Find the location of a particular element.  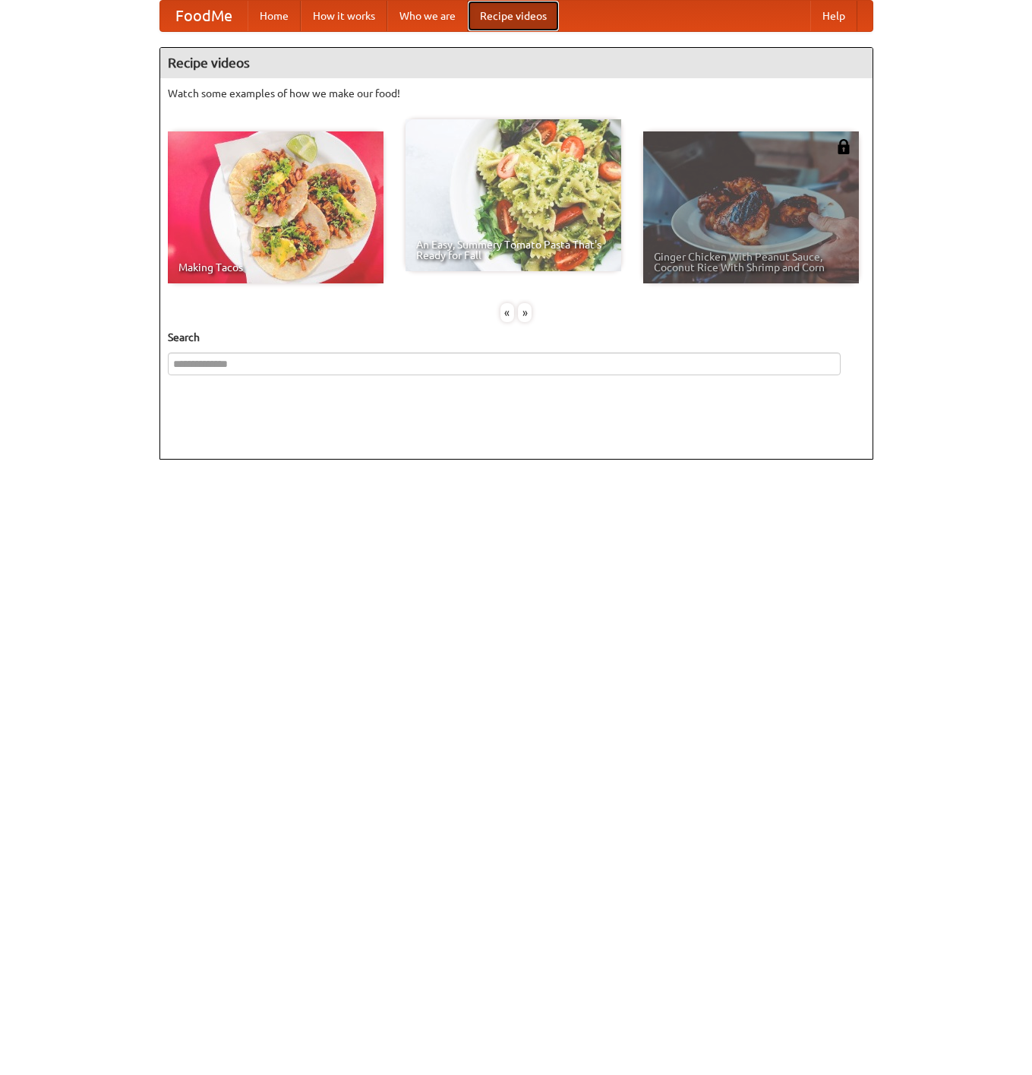

a: Help is located at coordinates (834, 16).